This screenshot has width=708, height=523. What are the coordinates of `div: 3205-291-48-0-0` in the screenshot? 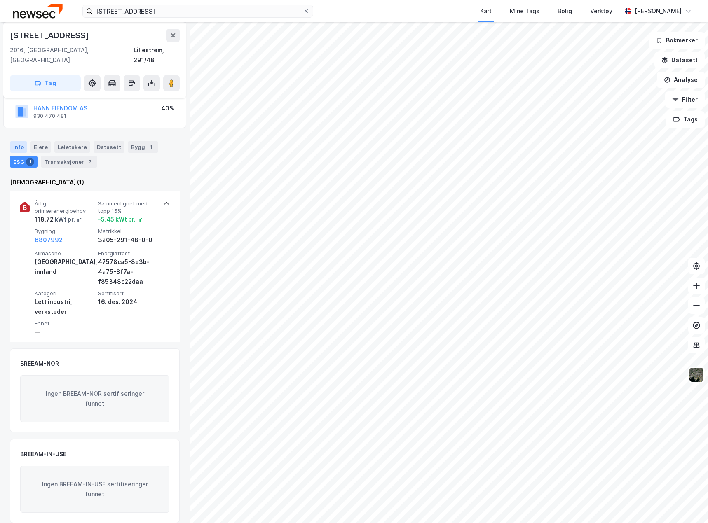 It's located at (128, 240).